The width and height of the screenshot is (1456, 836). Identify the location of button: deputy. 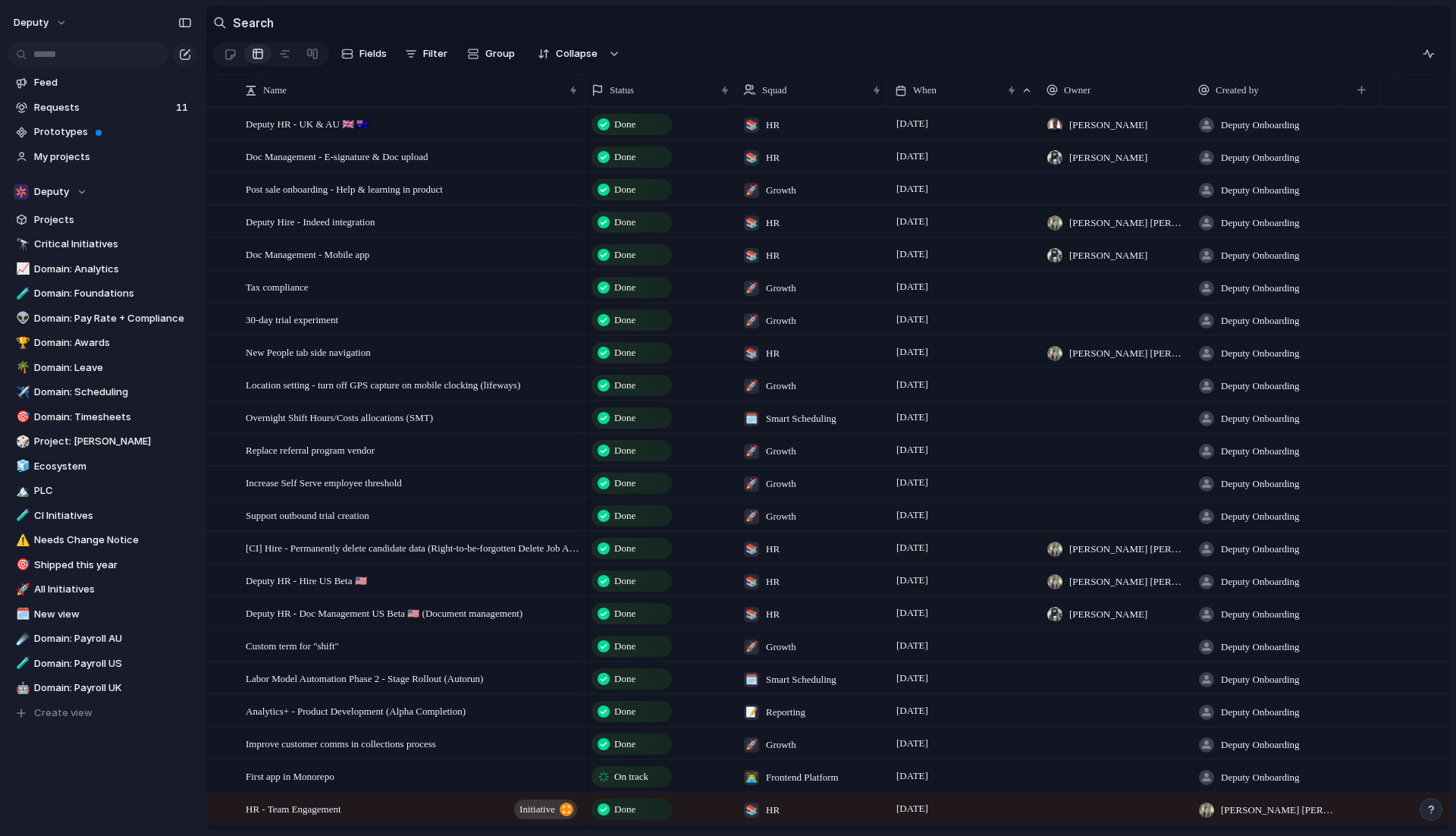
(41, 23).